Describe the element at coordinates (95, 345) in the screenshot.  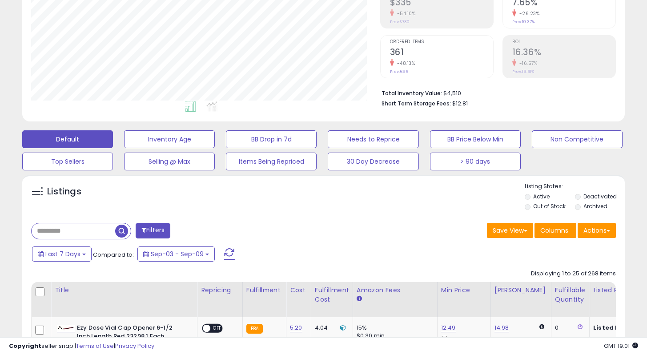
I see `a: Terms of Use` at that location.